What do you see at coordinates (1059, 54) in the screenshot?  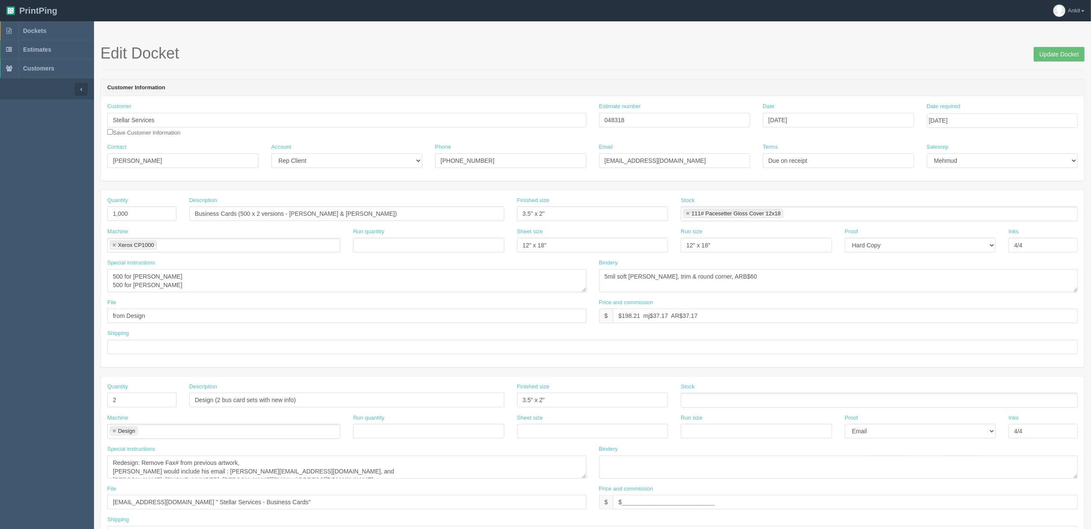 I see `input: Update Docket` at bounding box center [1059, 54].